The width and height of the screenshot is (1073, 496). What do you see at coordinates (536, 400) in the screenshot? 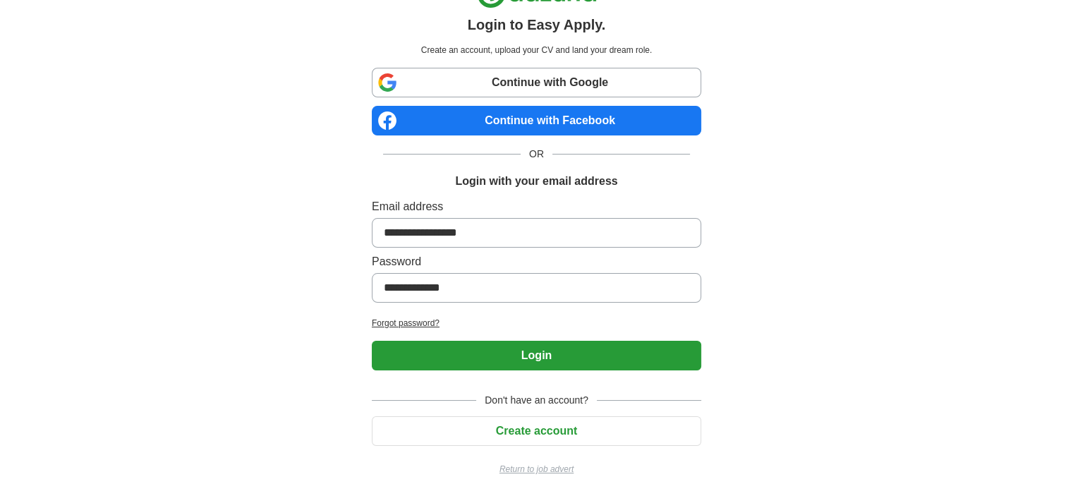
I see `span: Don't have an account?` at bounding box center [536, 400].